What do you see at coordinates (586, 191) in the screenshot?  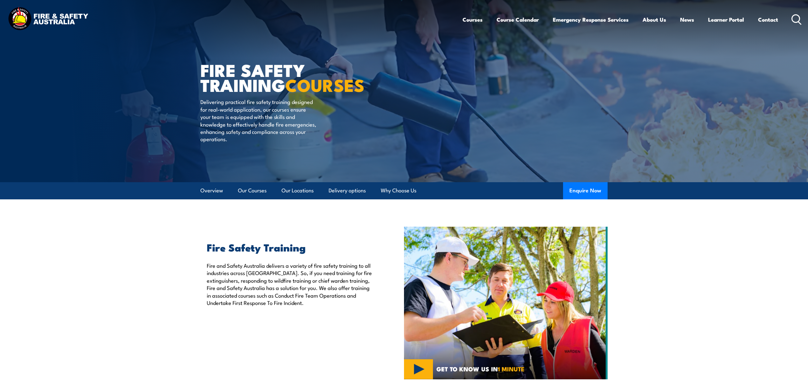 I see `button: Enquire Now` at bounding box center [586, 191].